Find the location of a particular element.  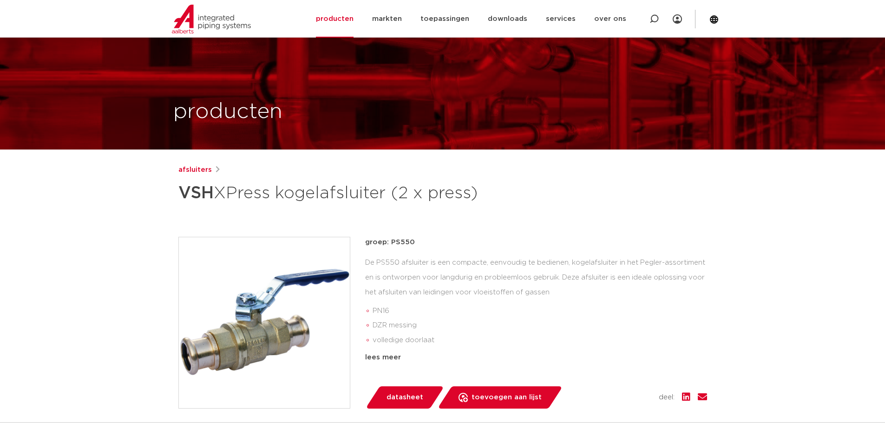

p: groep: PS550 is located at coordinates (536, 243).